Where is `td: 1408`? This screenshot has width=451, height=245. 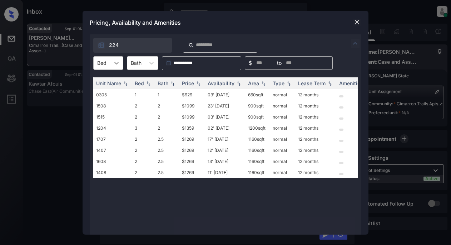
td: 1408 is located at coordinates (113, 172).